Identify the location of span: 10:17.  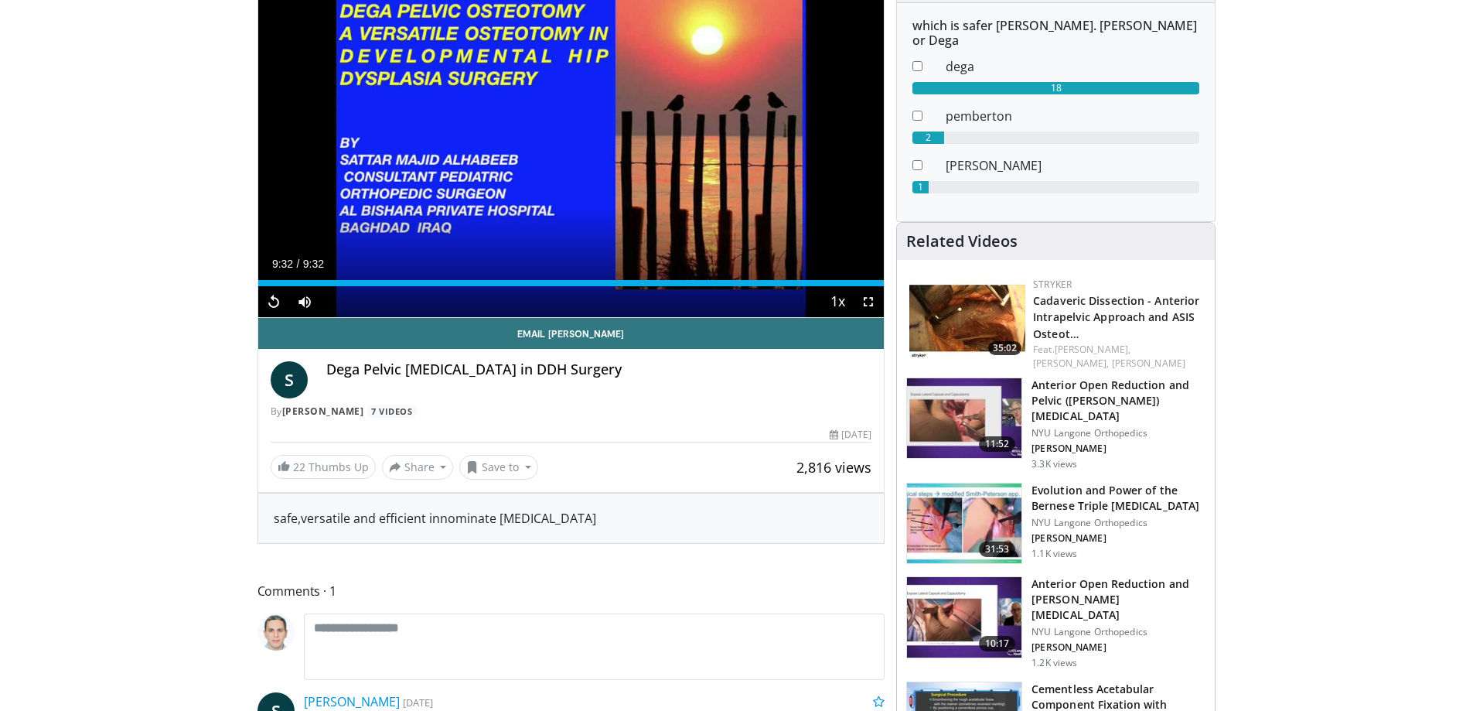
(998, 643).